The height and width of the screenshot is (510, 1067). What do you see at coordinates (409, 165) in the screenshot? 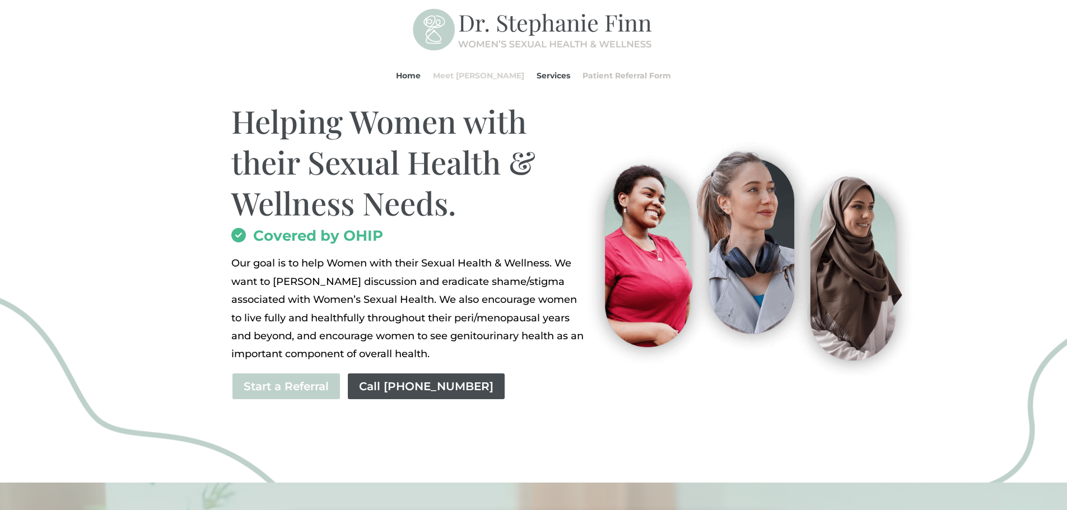
I see `h1: Helping Women with their Sexual Health & Wellness Needs.` at bounding box center [409, 165].